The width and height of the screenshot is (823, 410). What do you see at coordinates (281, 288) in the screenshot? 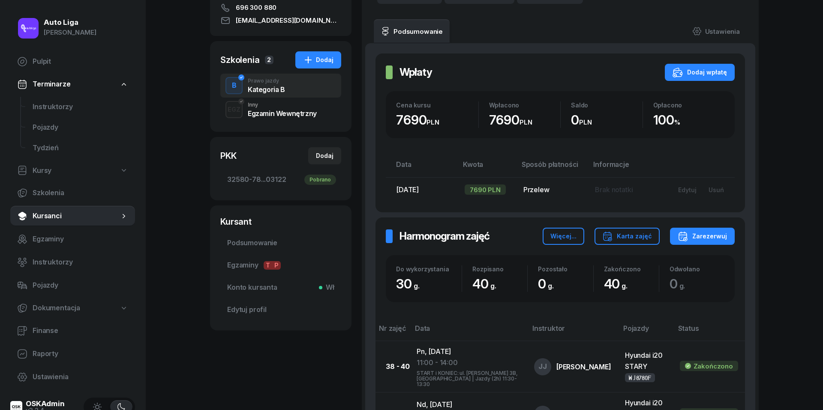
I see `span: Konto kursanta` at bounding box center [281, 288].